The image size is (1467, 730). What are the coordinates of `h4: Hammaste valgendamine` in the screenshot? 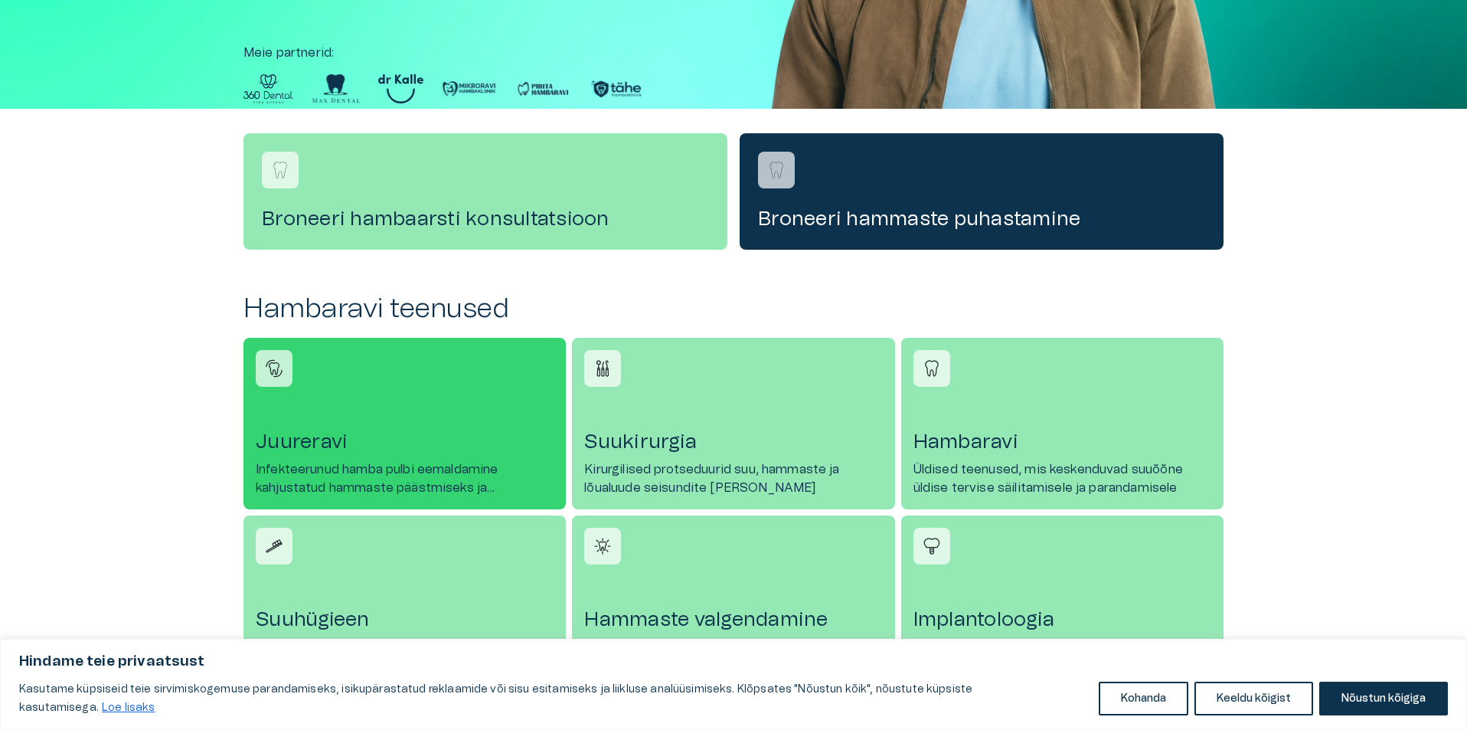 It's located at (733, 619).